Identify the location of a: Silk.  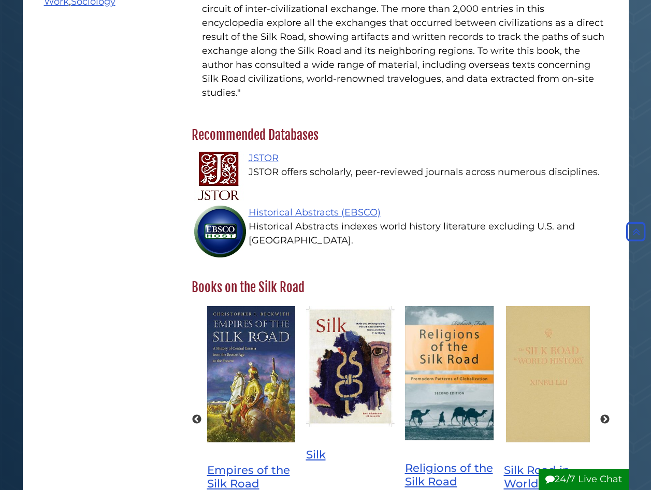
(316, 454).